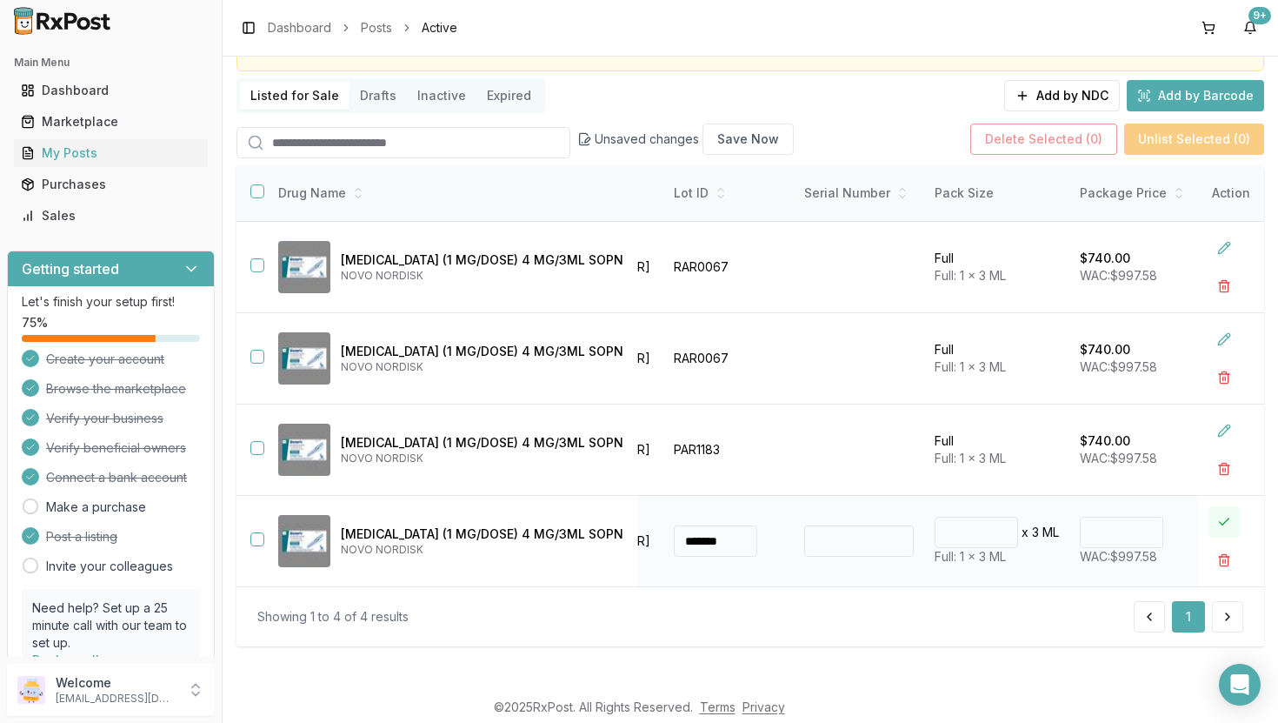 This screenshot has height=723, width=1278. Describe the element at coordinates (110, 153) in the screenshot. I see `a: My Posts` at that location.